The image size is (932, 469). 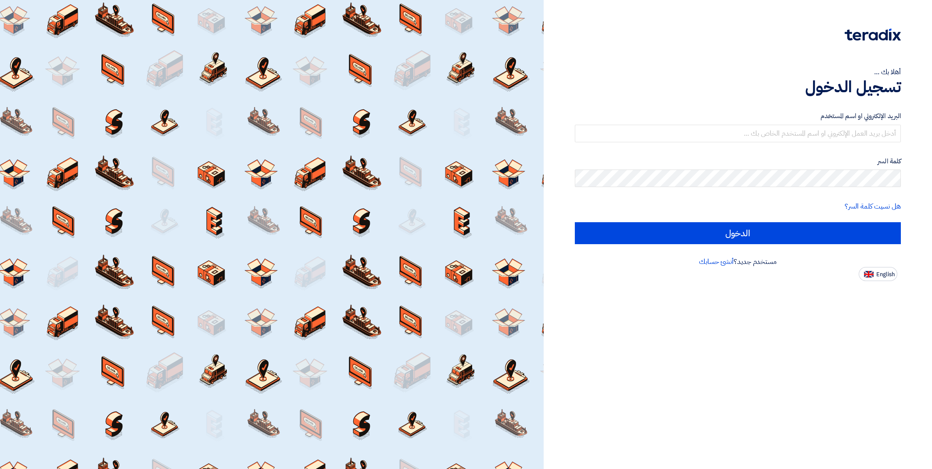 I want to click on h1: تسجيل الدخول, so click(x=738, y=87).